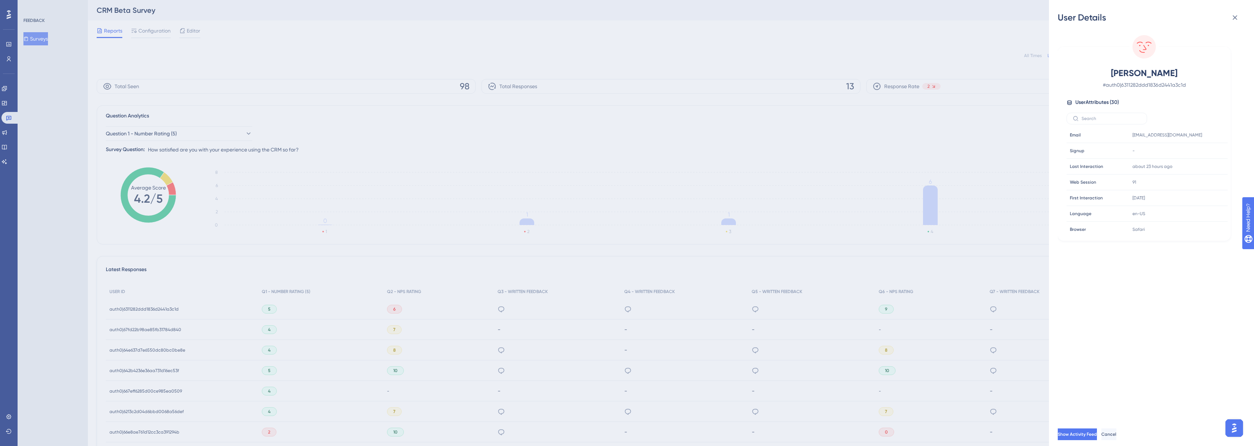 This screenshot has height=446, width=1254. I want to click on span: Cancel, so click(1109, 435).